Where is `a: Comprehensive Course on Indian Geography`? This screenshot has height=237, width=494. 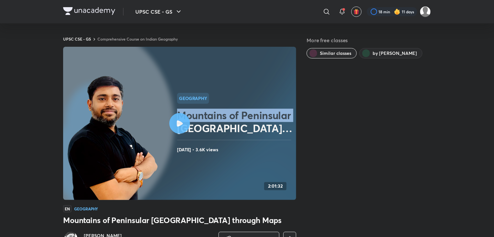 a: Comprehensive Course on Indian Geography is located at coordinates (138, 39).